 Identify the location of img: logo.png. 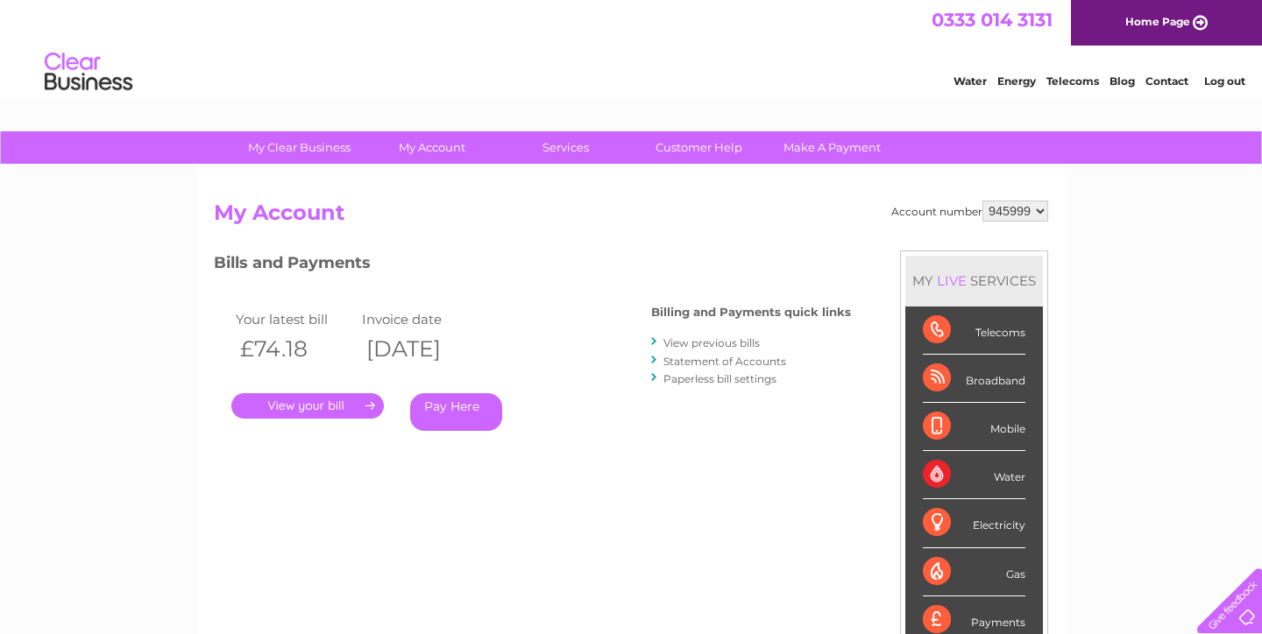
(88, 72).